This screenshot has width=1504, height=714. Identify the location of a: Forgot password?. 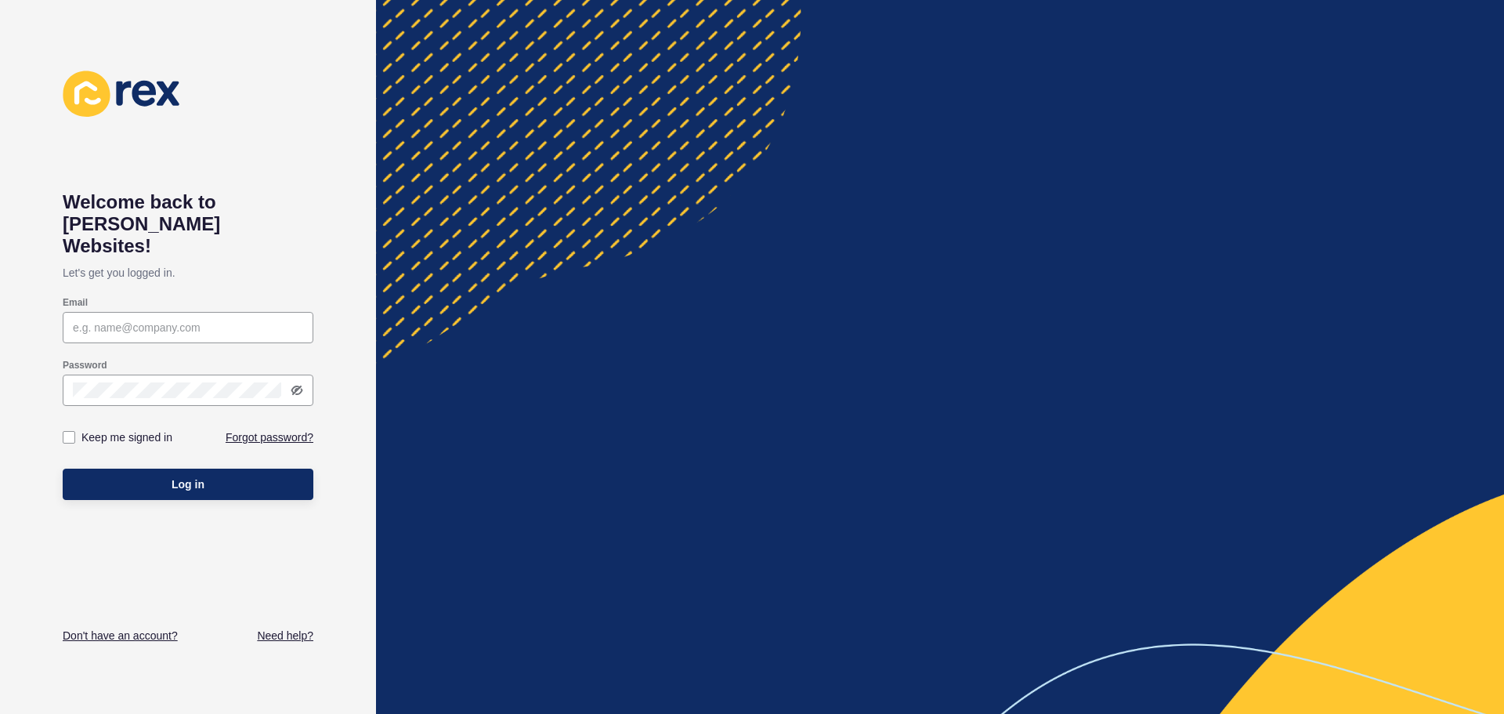
(269, 437).